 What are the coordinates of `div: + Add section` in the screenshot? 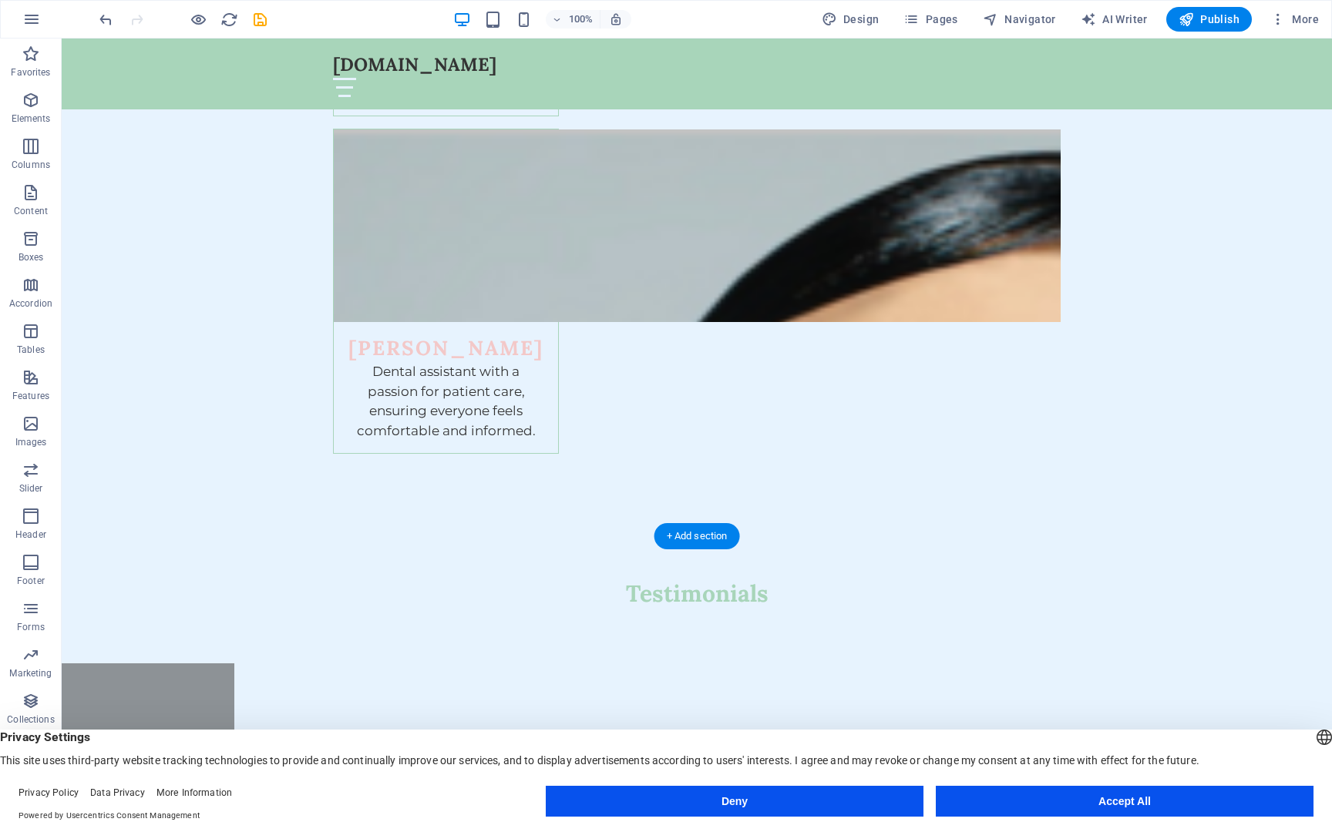 It's located at (697, 536).